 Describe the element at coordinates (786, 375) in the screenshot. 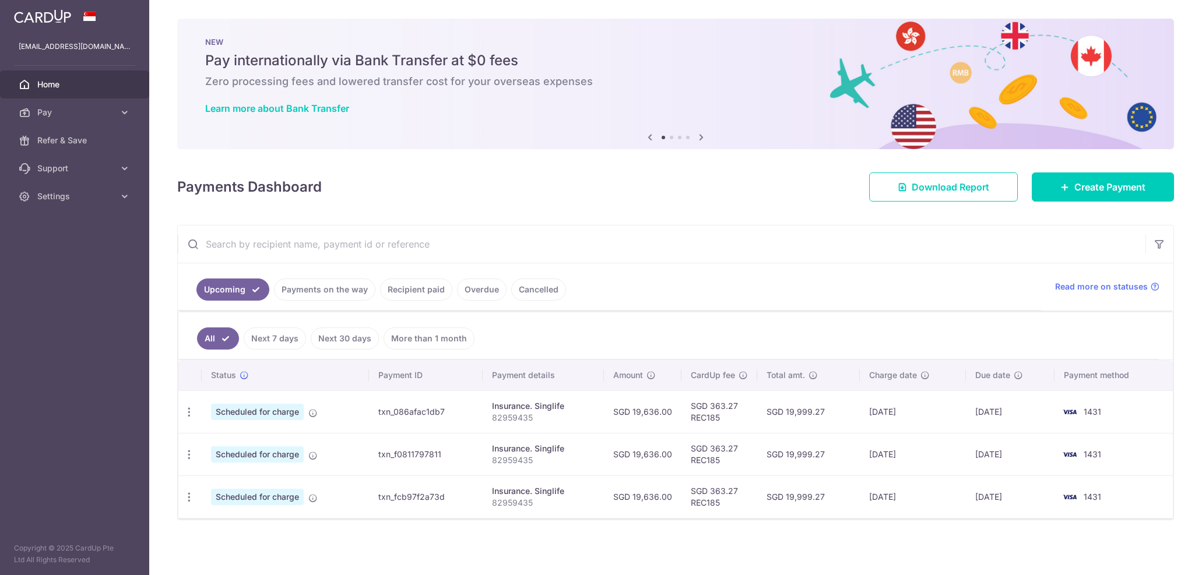

I see `span: Total amt.` at that location.